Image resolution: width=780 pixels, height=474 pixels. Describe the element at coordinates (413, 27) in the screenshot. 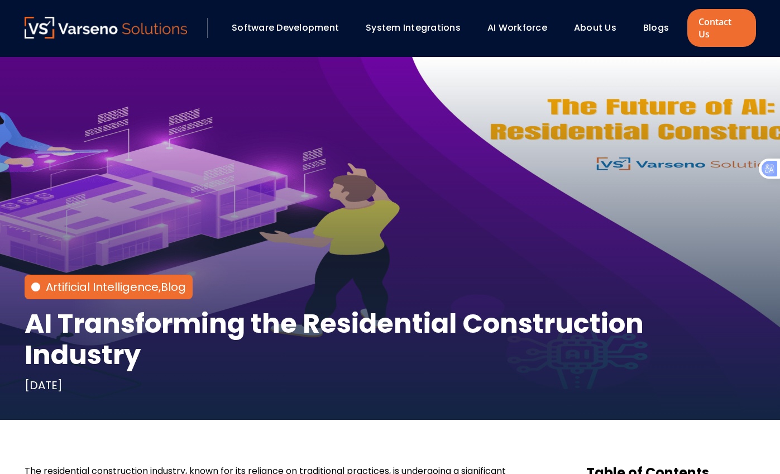

I see `a: System Integrations` at that location.